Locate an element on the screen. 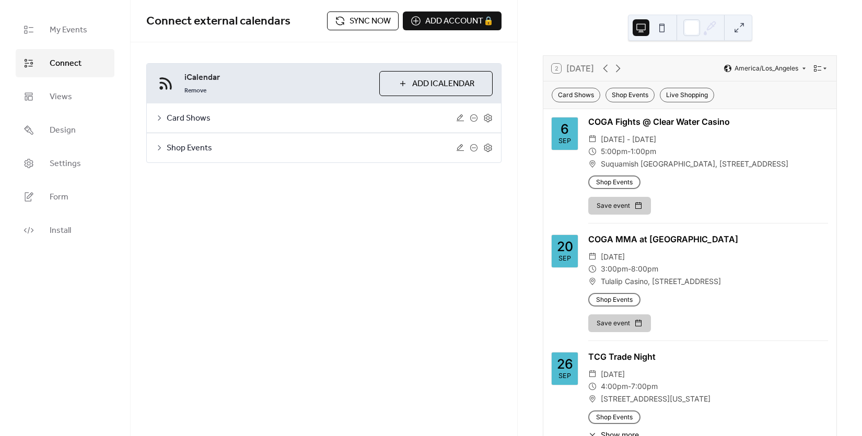 This screenshot has width=862, height=436. span: Install is located at coordinates (60, 231).